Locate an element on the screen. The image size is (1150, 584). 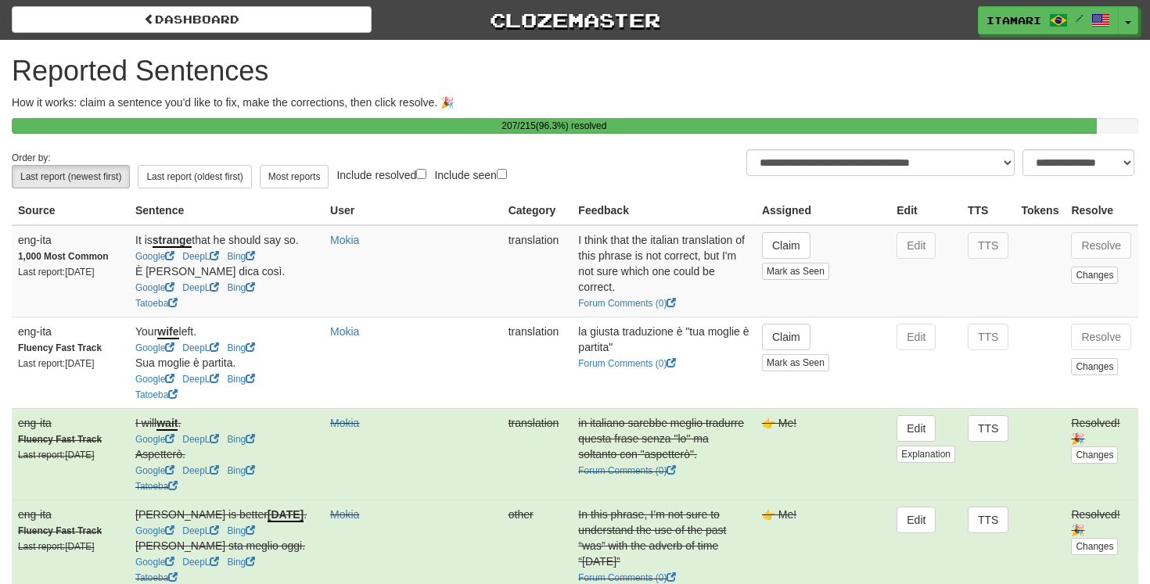
th: Assigned is located at coordinates (823, 210).